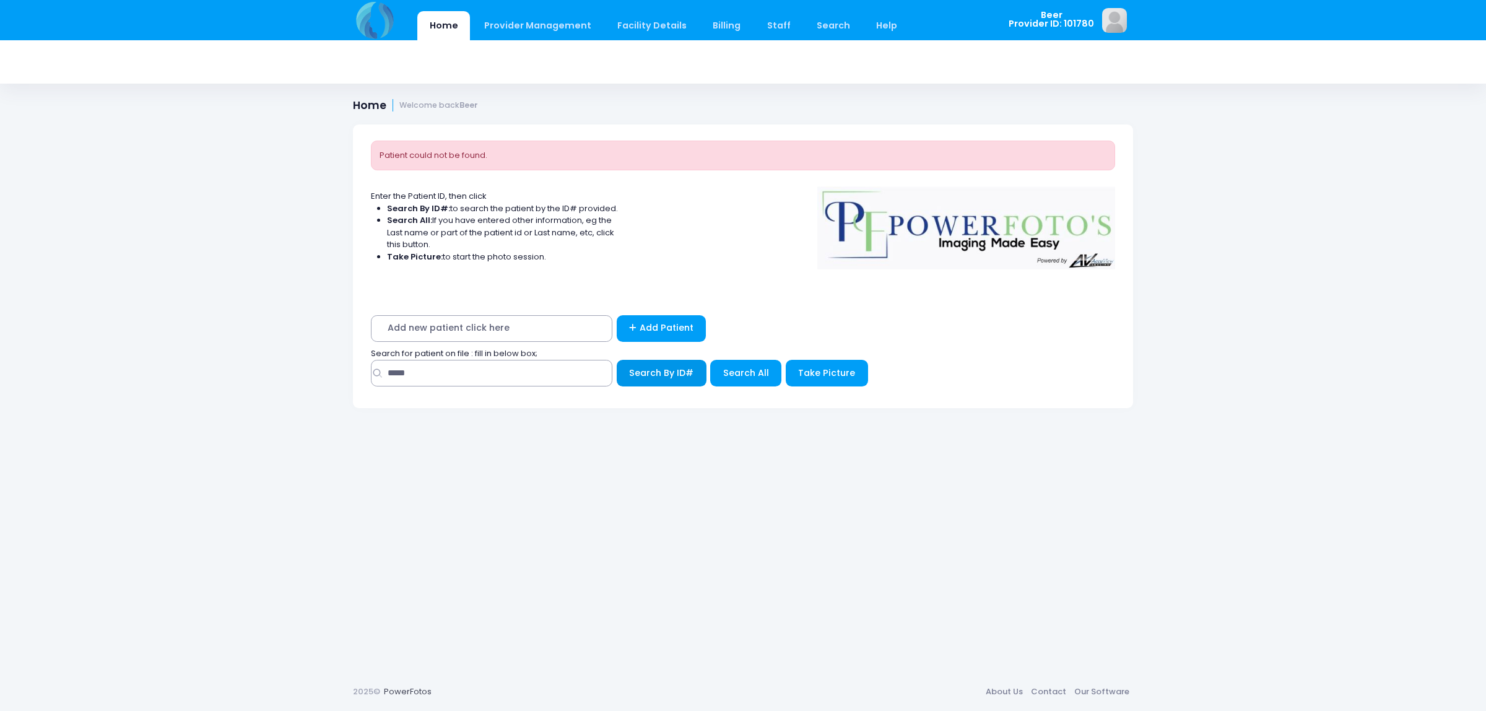 The height and width of the screenshot is (711, 1486). Describe the element at coordinates (746, 373) in the screenshot. I see `span: Search All` at that location.